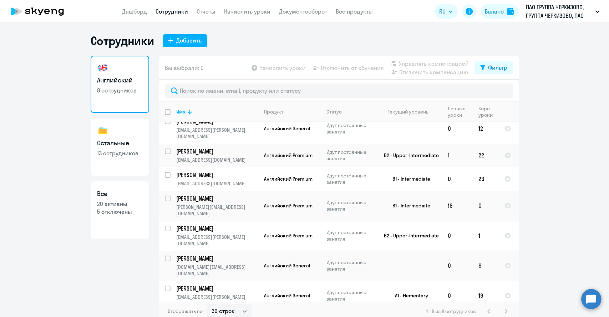 The width and height of the screenshot is (609, 317). Describe the element at coordinates (120, 194) in the screenshot. I see `h3: Все` at that location.